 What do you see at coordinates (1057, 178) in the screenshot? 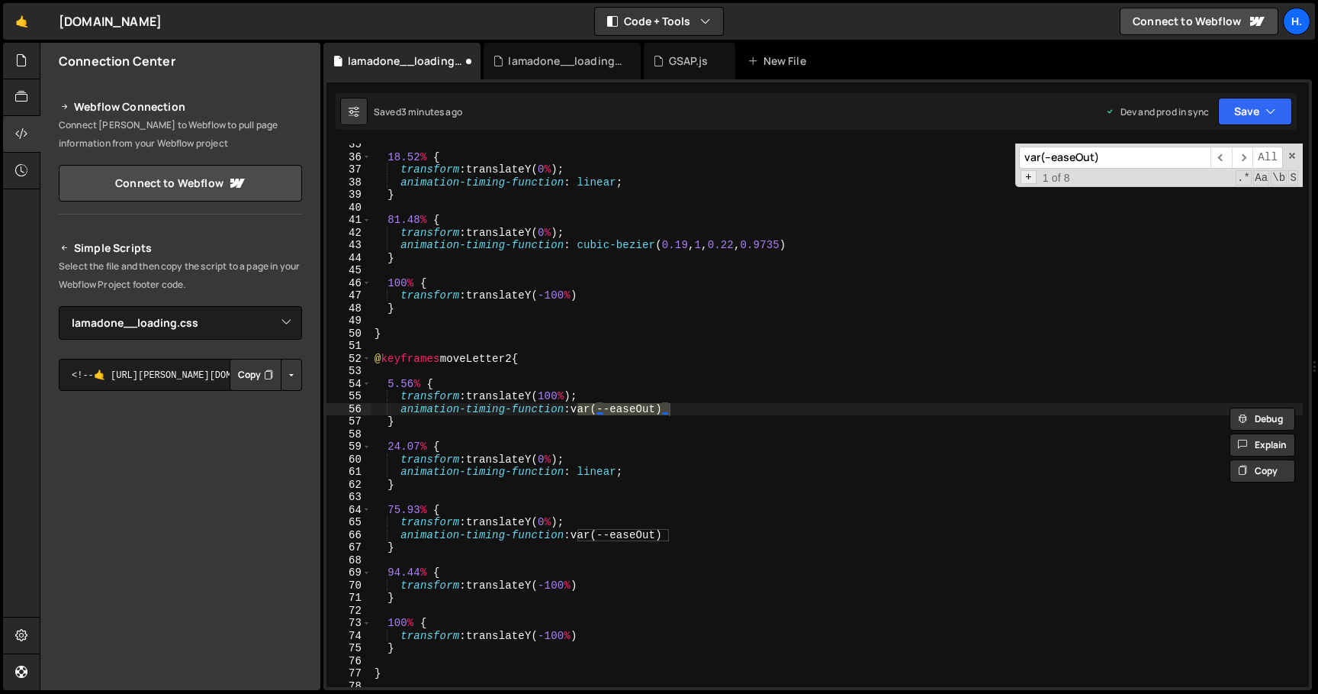
I see `span: 1 of 8` at bounding box center [1057, 178].